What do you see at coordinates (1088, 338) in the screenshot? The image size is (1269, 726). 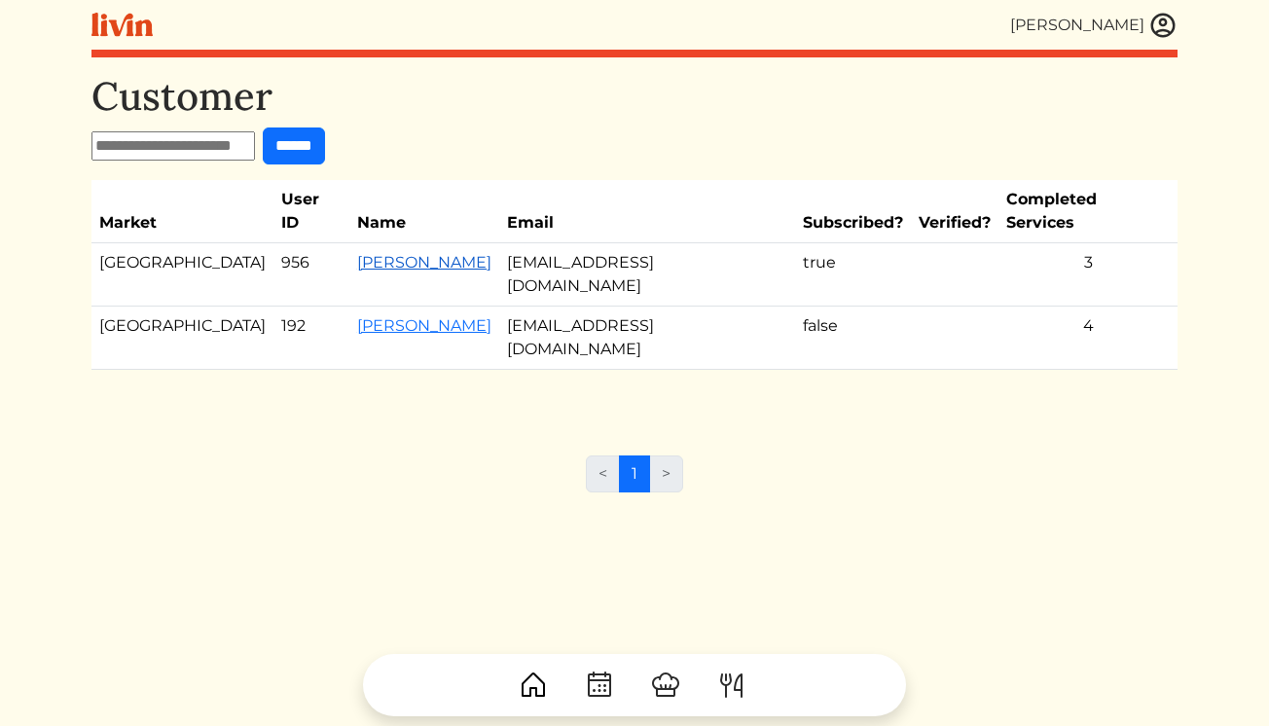 I see `td: 4` at bounding box center [1088, 338].